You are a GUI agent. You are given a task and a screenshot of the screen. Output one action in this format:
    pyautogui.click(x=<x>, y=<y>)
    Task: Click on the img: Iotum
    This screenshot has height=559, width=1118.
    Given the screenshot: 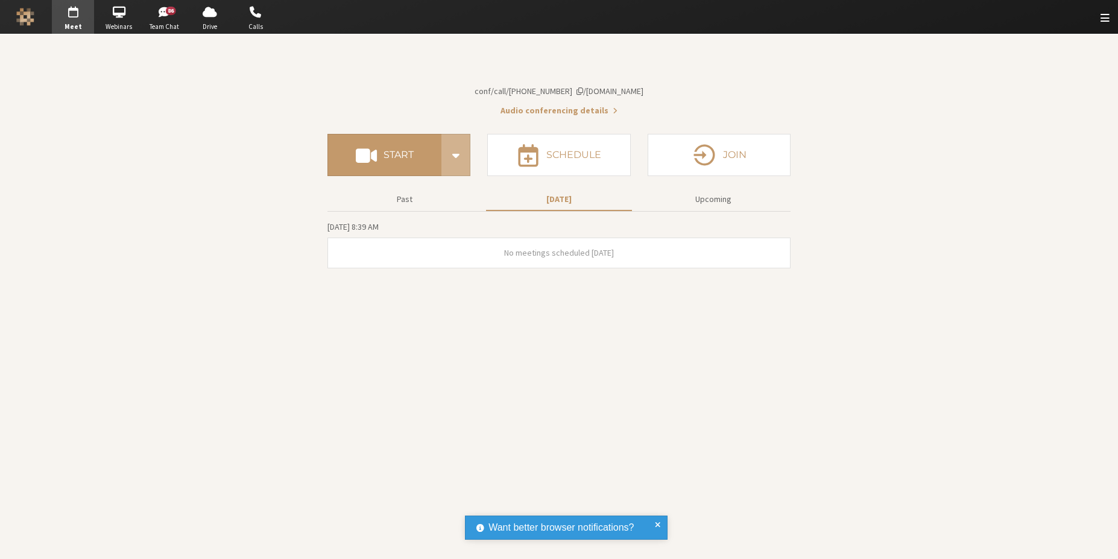 What is the action you would take?
    pyautogui.click(x=25, y=17)
    